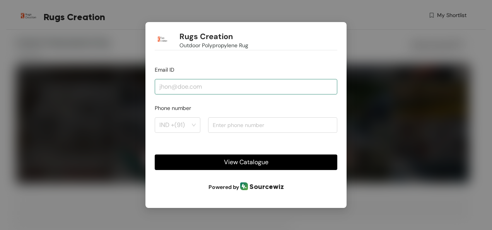  I want to click on span: Phone number, so click(173, 108).